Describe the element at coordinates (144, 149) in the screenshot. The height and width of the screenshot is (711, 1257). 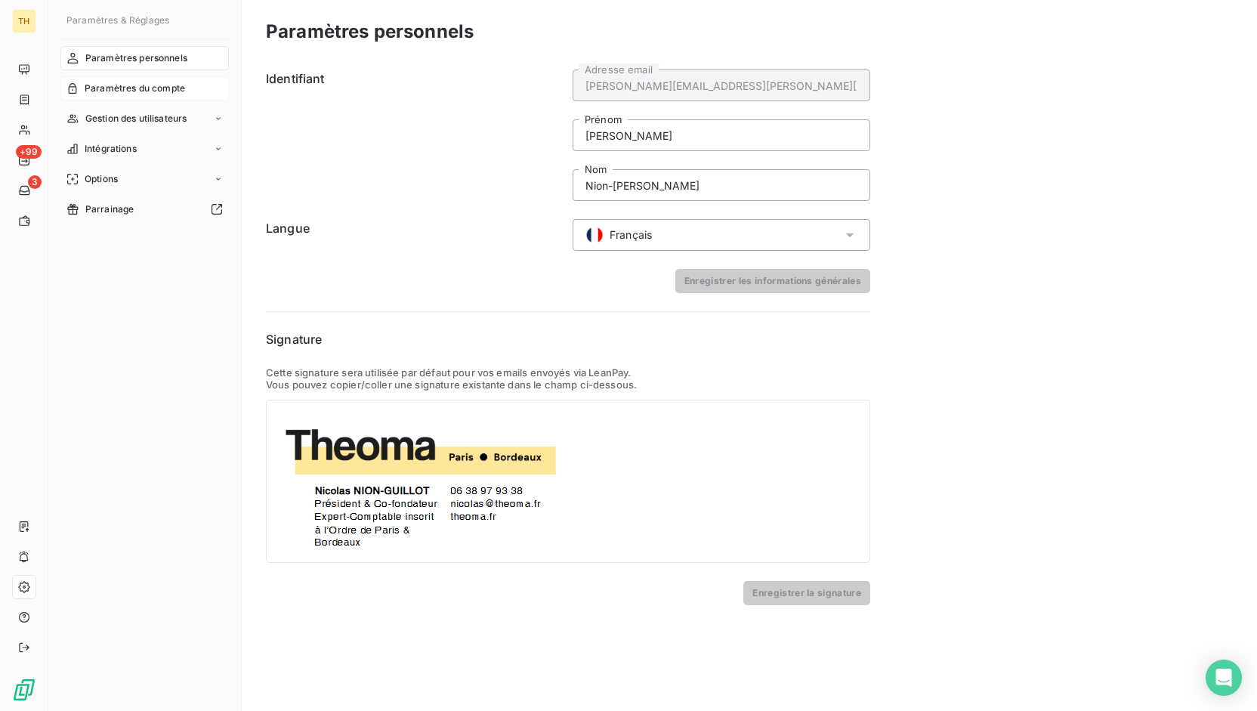
I see `a: Intégrations` at that location.